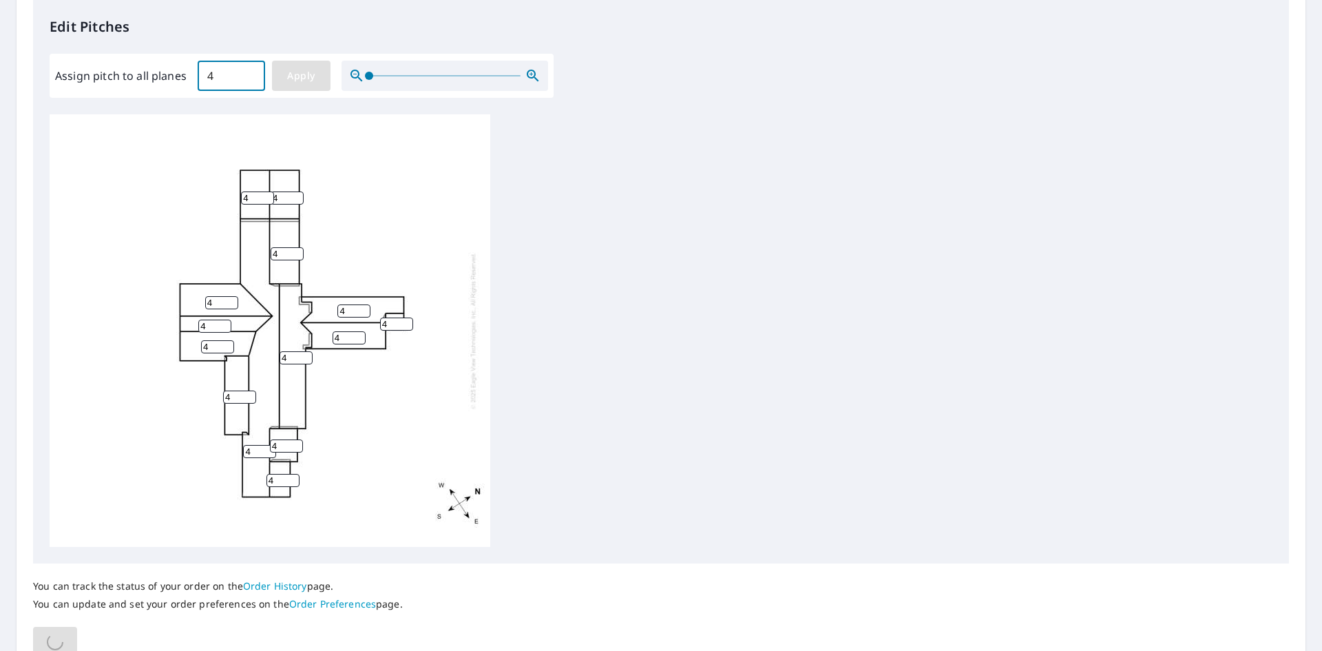  Describe the element at coordinates (218, 586) in the screenshot. I see `p: You can track the status of your order on the page.` at that location.